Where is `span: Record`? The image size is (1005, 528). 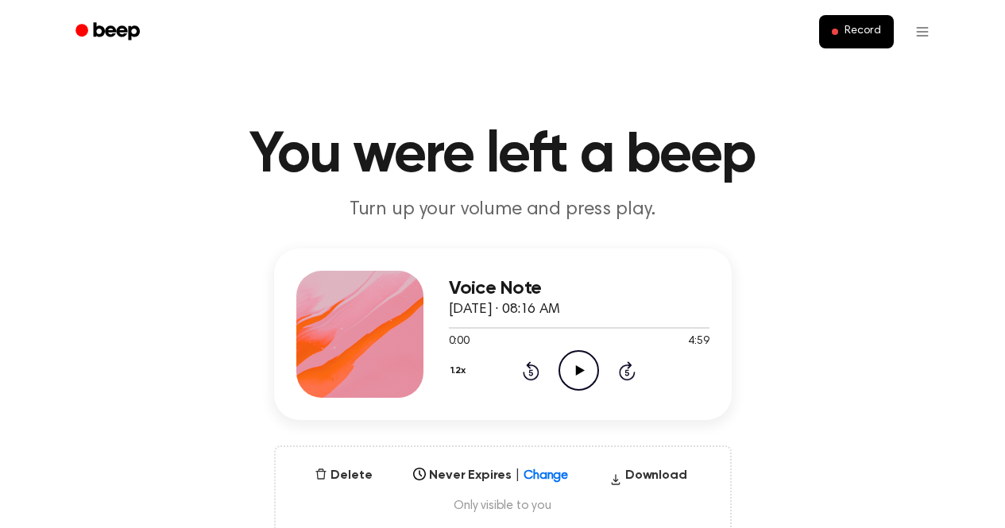 span: Record is located at coordinates (862, 32).